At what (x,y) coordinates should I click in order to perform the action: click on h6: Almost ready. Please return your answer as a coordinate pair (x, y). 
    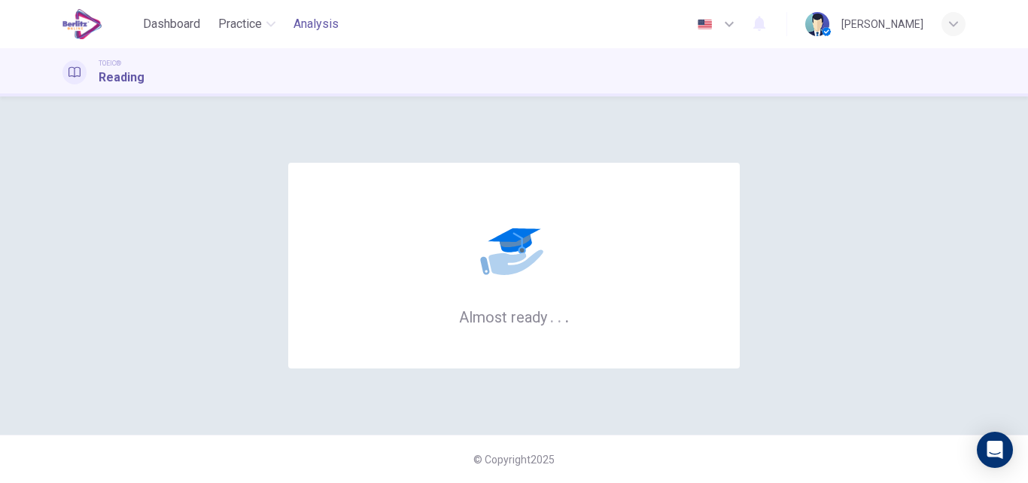
    Looking at the image, I should click on (514, 316).